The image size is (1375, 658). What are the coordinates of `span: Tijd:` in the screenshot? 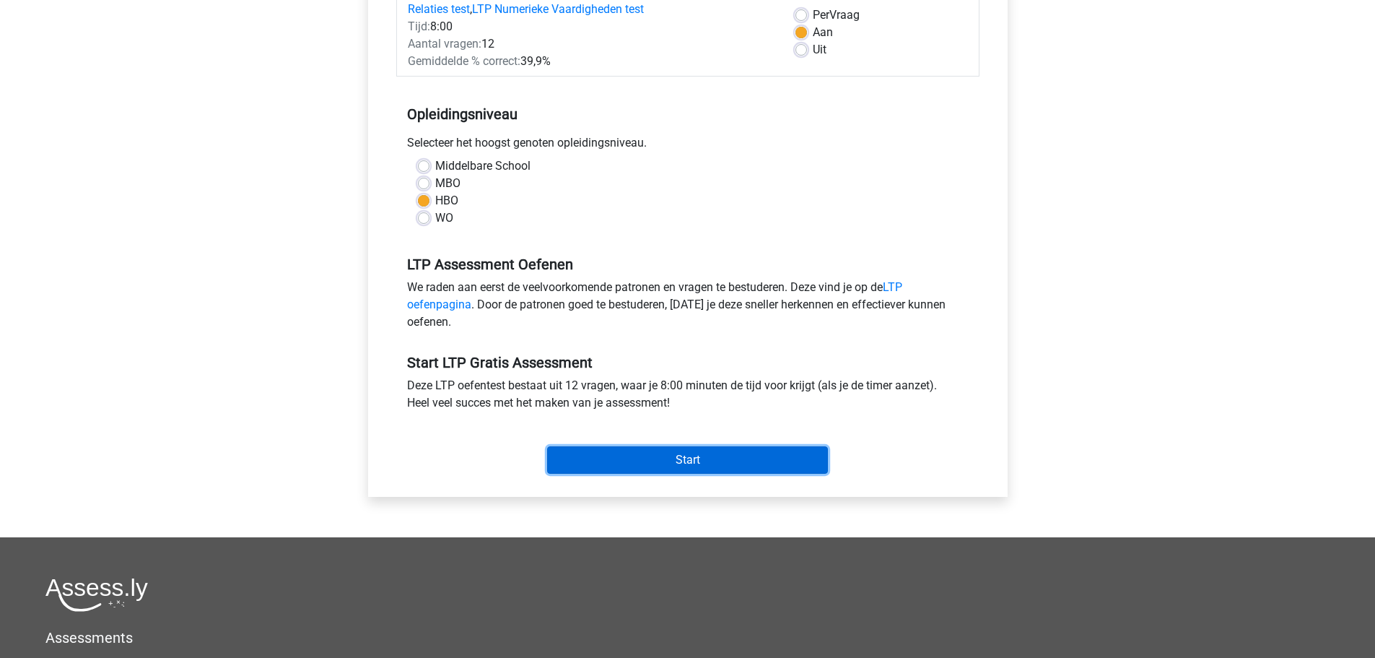 It's located at (419, 26).